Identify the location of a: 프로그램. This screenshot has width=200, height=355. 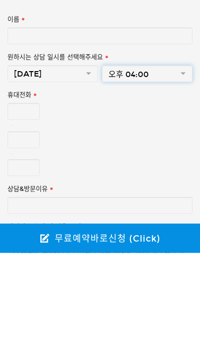
(67, 65).